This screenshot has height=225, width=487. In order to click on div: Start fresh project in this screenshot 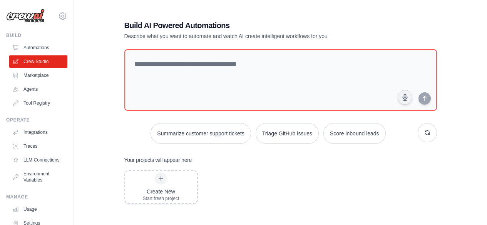, I will do `click(161, 199)`.